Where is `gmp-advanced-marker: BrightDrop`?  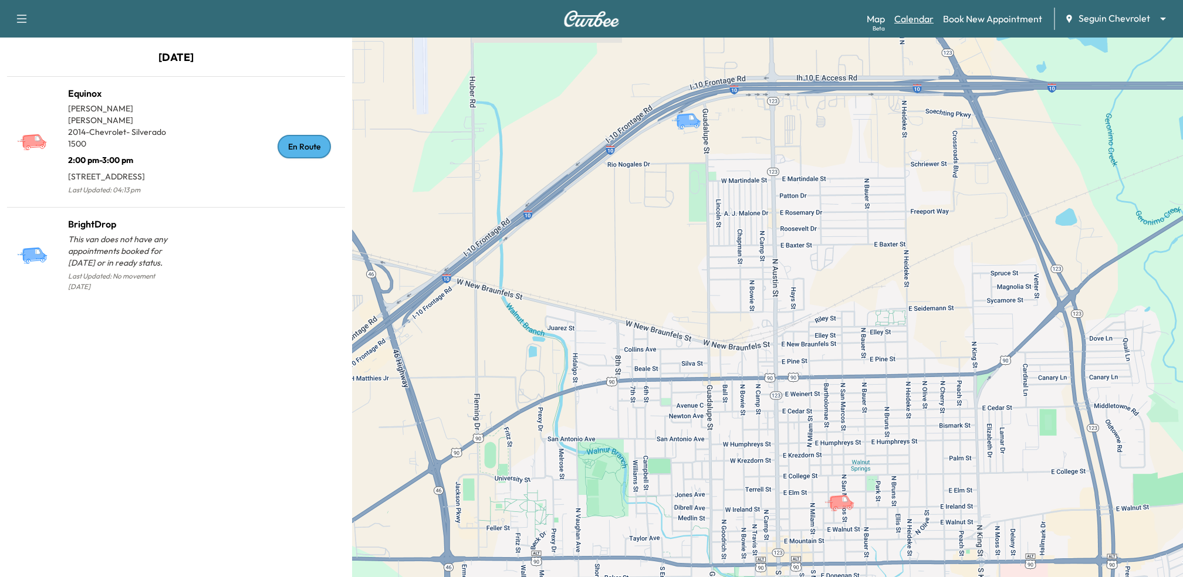
gmp-advanced-marker: BrightDrop is located at coordinates (691, 110).